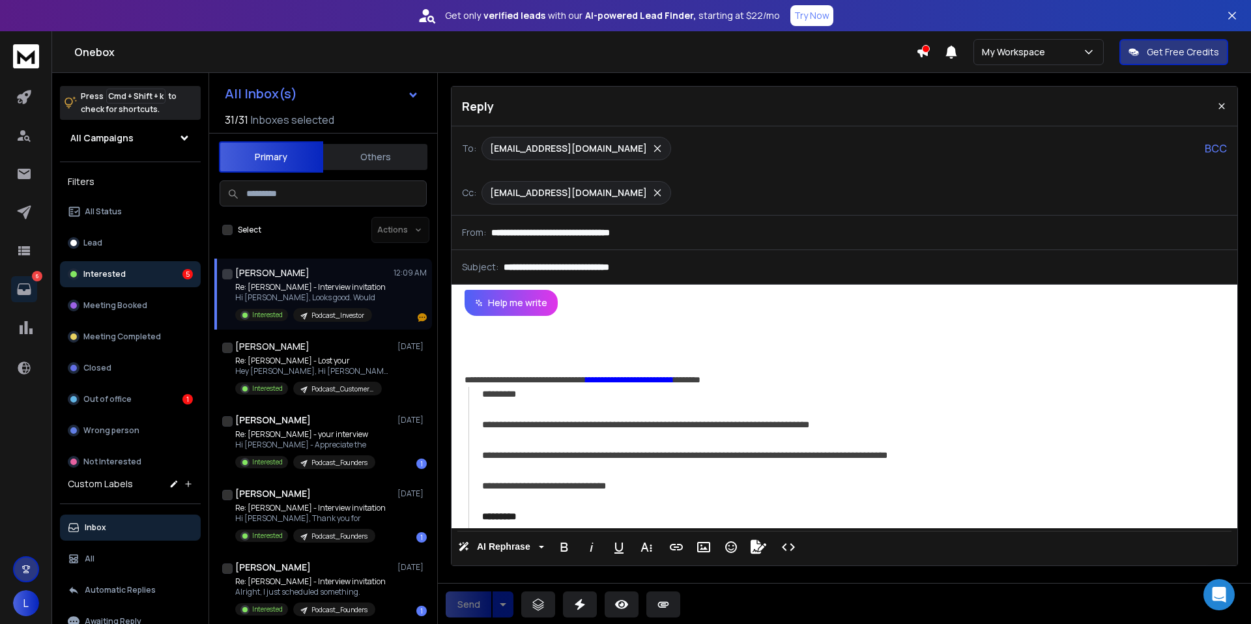 The width and height of the screenshot is (1251, 624). Describe the element at coordinates (812, 16) in the screenshot. I see `p: Try Now` at that location.